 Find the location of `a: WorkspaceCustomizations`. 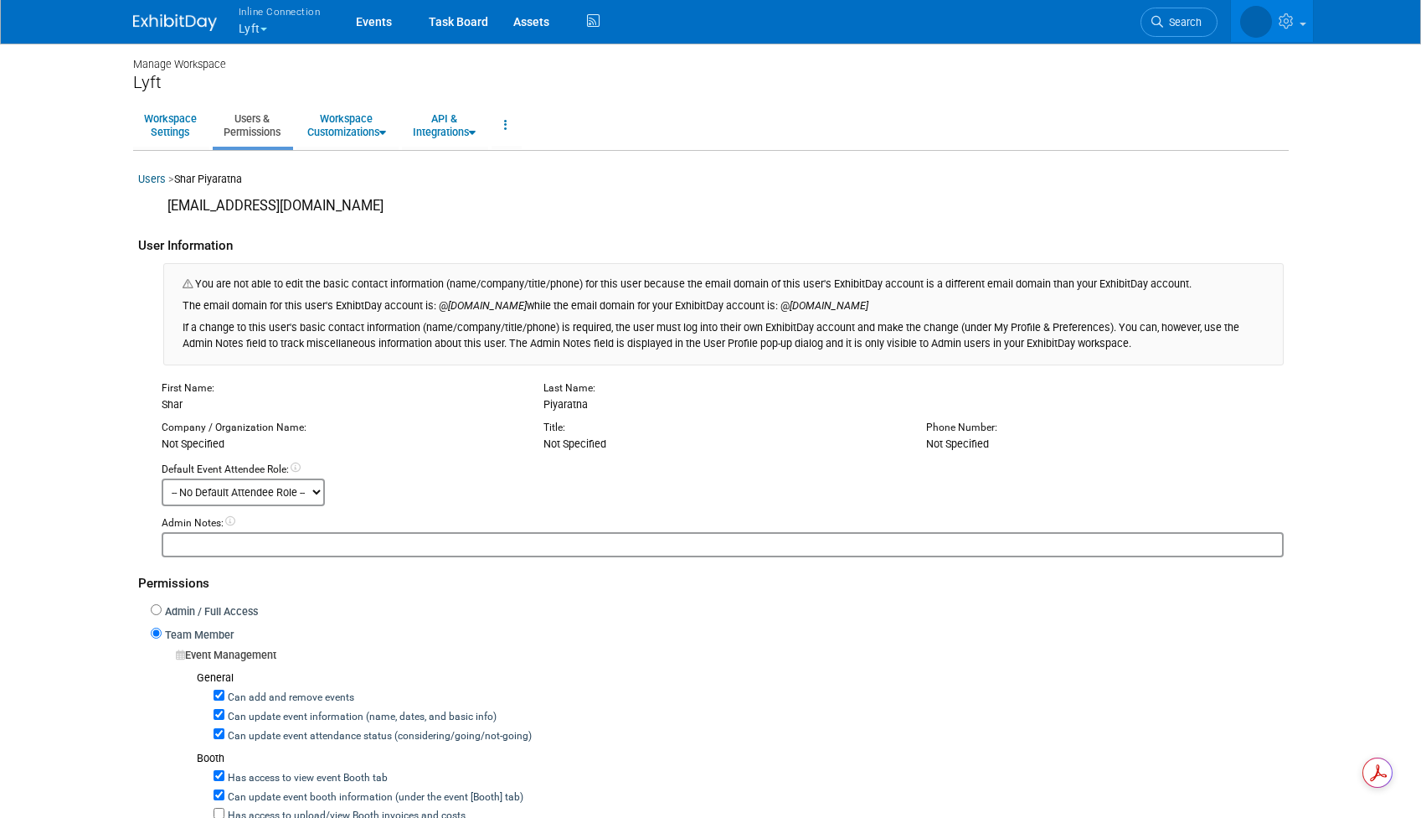

a: WorkspaceCustomizations is located at coordinates (347, 125).